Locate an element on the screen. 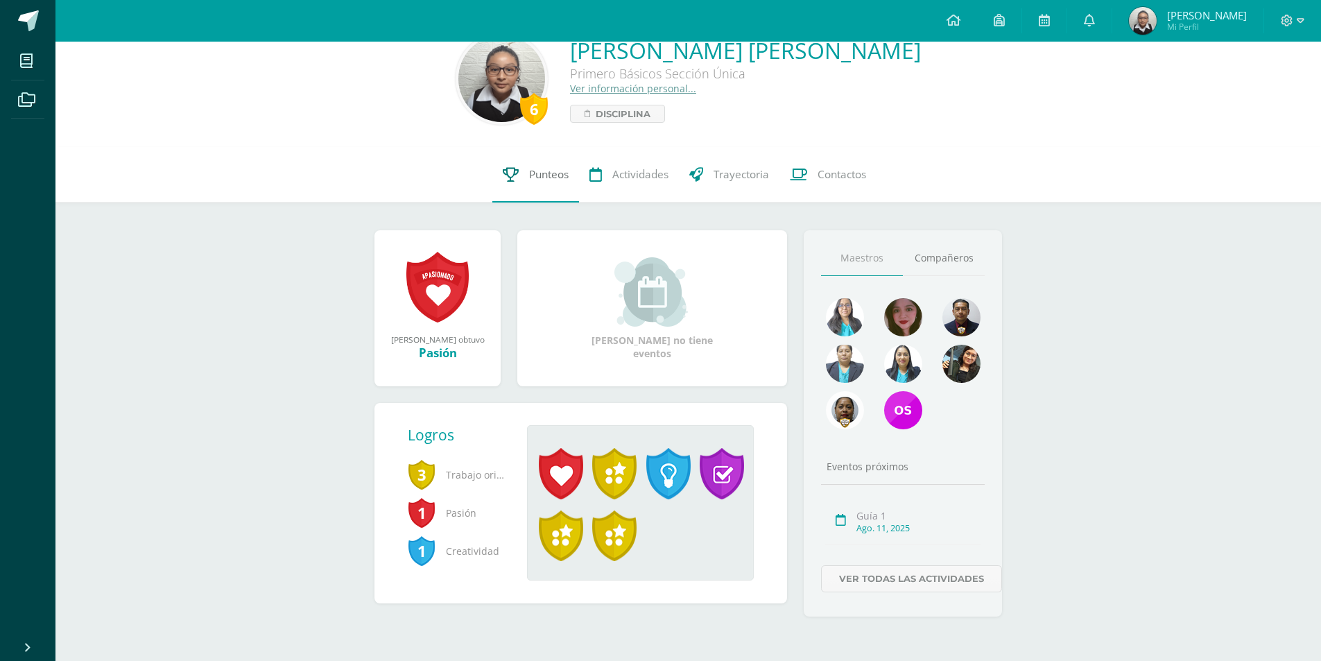 The image size is (1321, 661). span: Actividades is located at coordinates (640, 174).